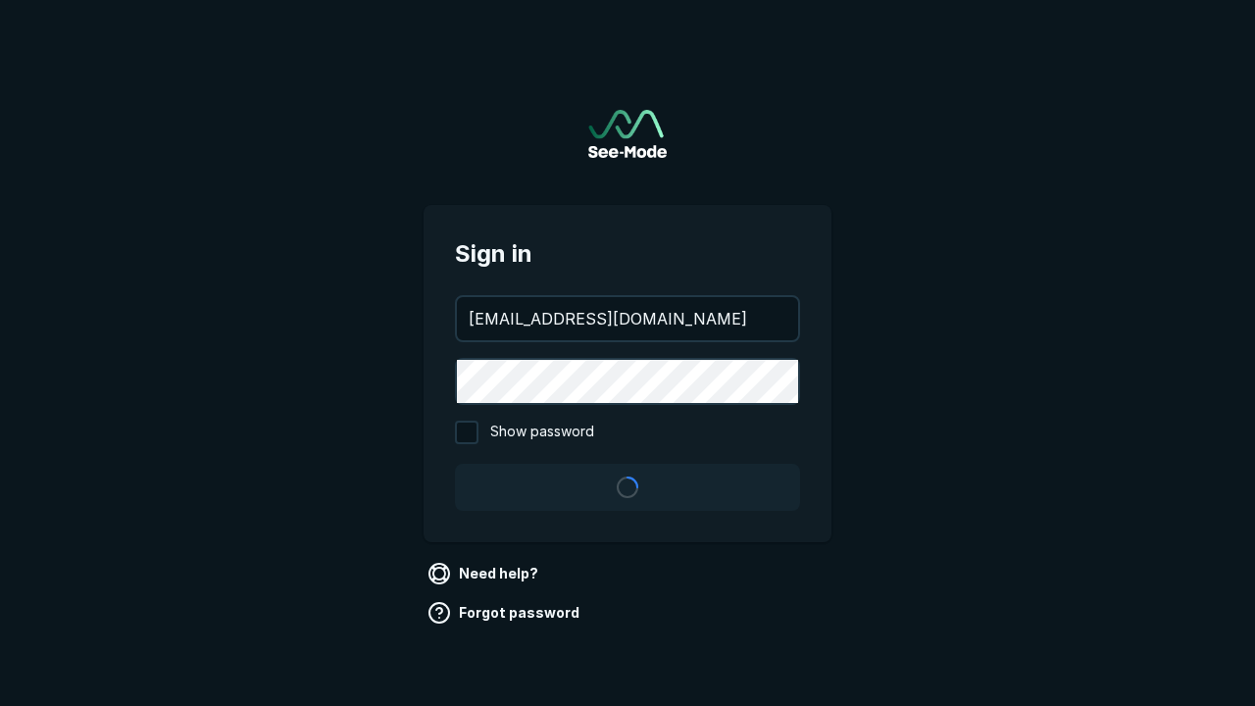  What do you see at coordinates (628, 254) in the screenshot?
I see `span: Sign in` at bounding box center [628, 254].